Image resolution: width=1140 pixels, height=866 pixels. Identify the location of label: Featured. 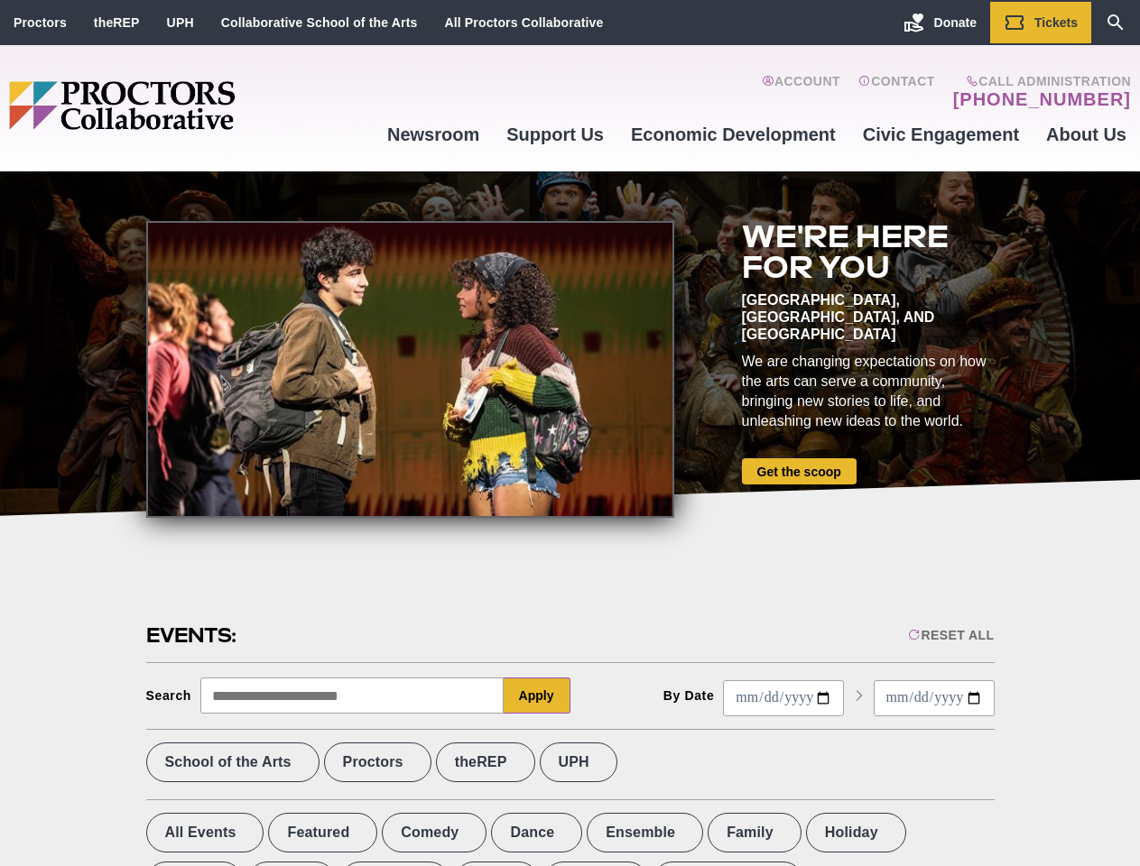
(322, 833).